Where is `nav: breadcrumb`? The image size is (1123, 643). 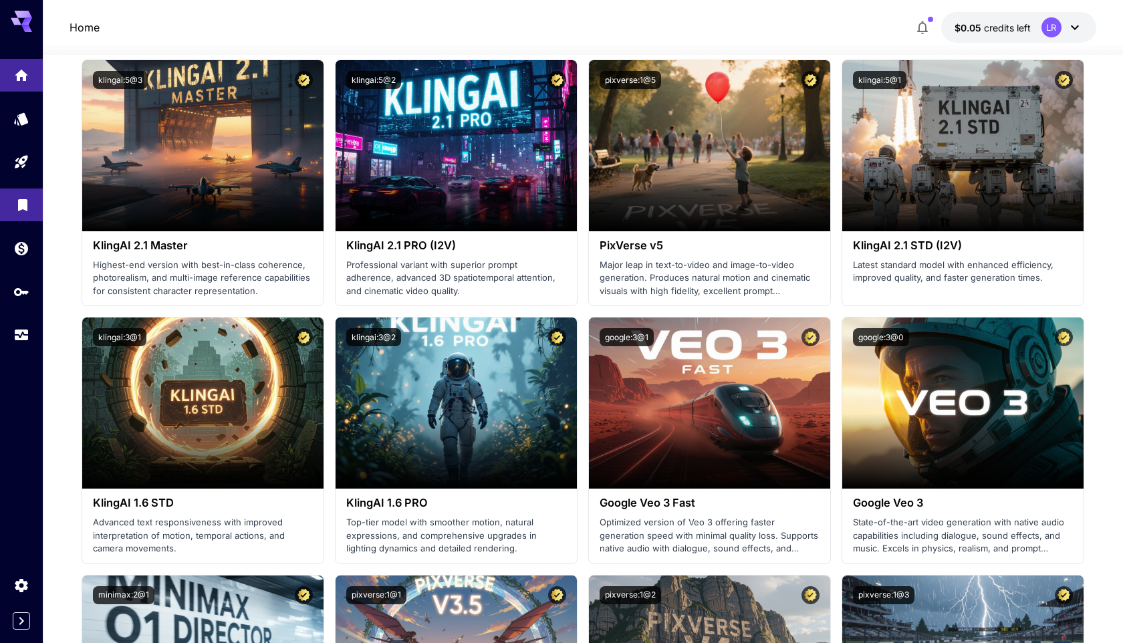
nav: breadcrumb is located at coordinates (84, 27).